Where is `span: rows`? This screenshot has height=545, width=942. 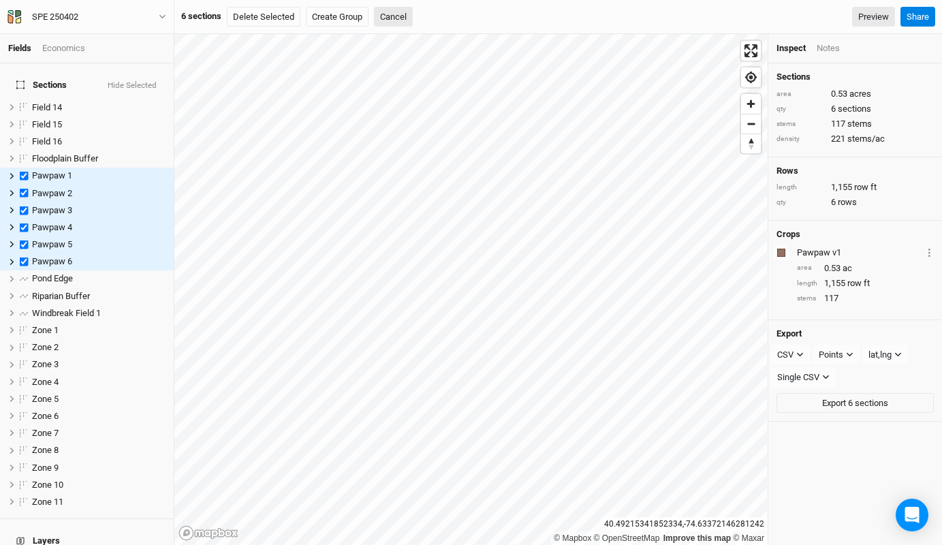
span: rows is located at coordinates (847, 202).